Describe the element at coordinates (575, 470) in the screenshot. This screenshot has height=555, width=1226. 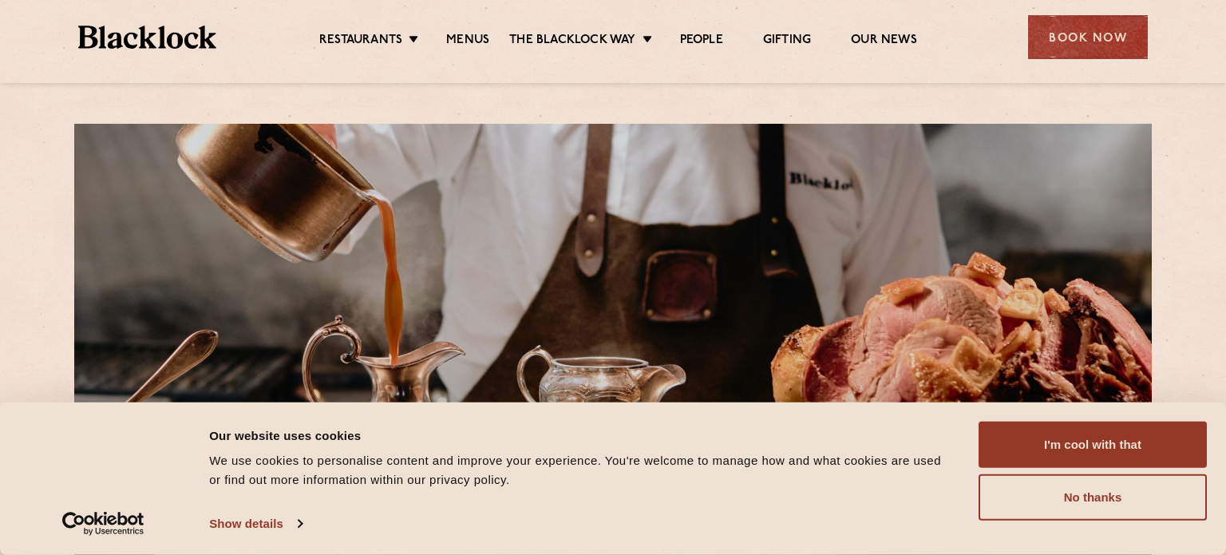
I see `div: We use cookies to personalise content and improve your experience. You're welcome to manage how a...` at that location.